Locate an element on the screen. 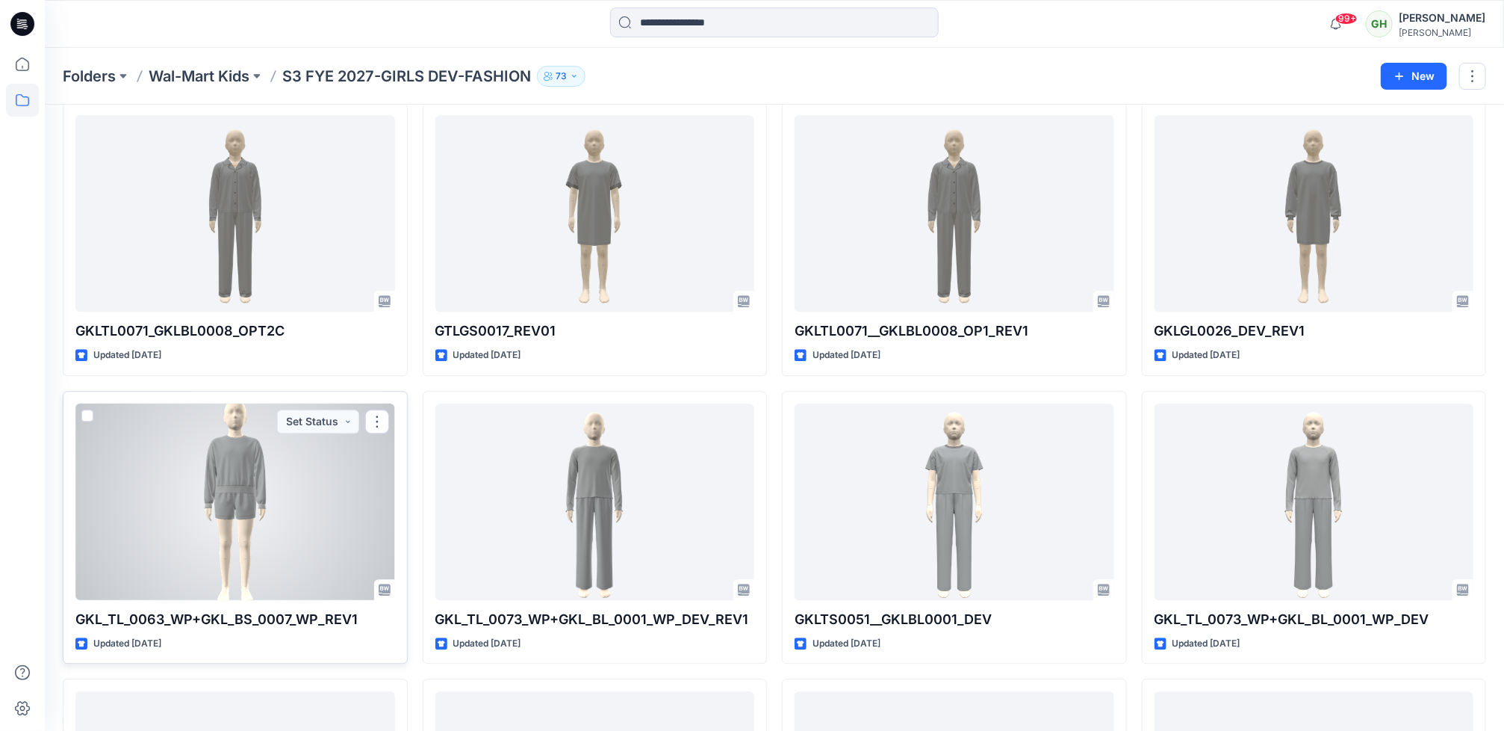 The height and width of the screenshot is (731, 1504). a: GTLGS0017_REV01 is located at coordinates (595, 213).